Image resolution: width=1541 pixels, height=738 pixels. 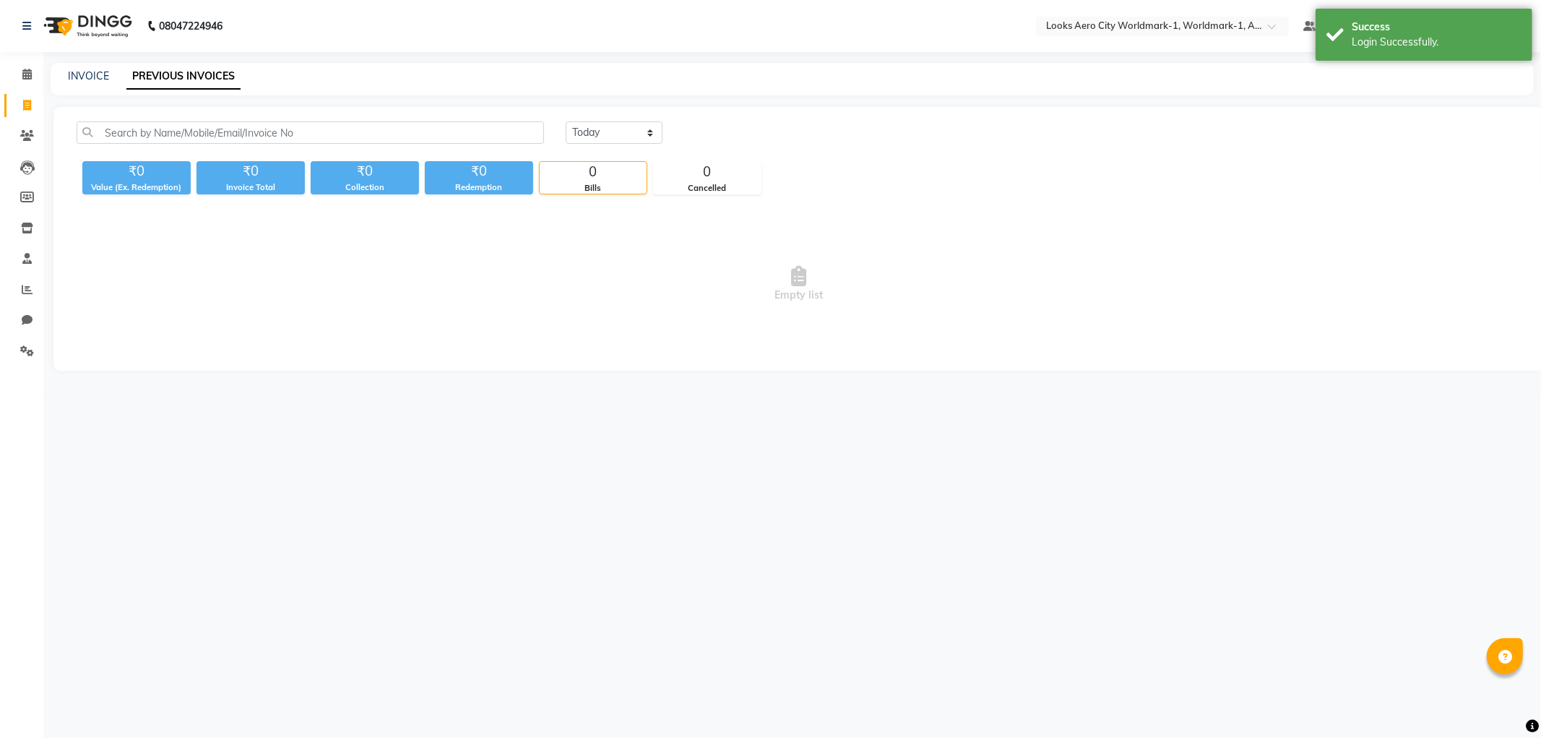 I want to click on div: Invoice Total, so click(x=251, y=187).